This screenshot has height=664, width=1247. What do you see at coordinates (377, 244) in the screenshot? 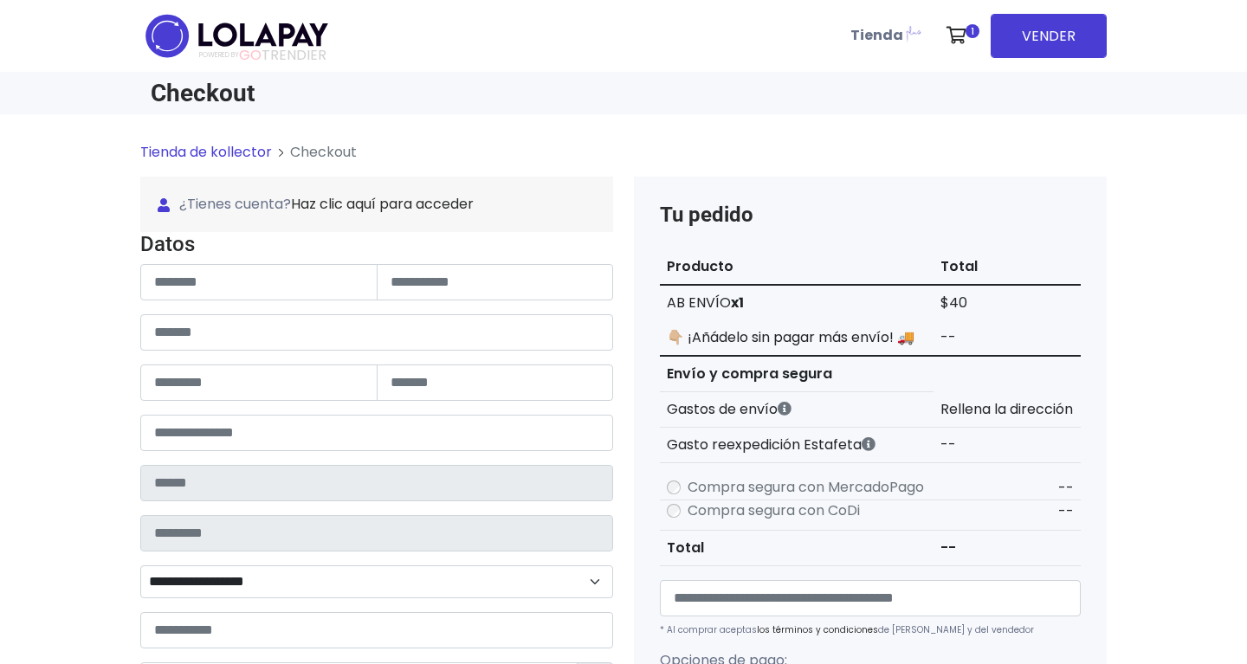
I see `h4: Datos` at bounding box center [377, 244].